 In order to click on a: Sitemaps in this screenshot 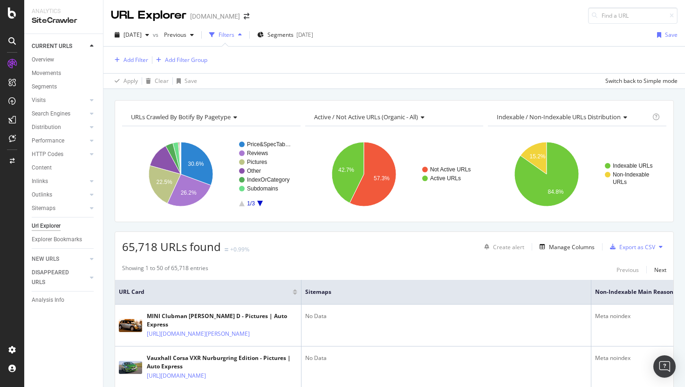, I will do `click(59, 208)`.